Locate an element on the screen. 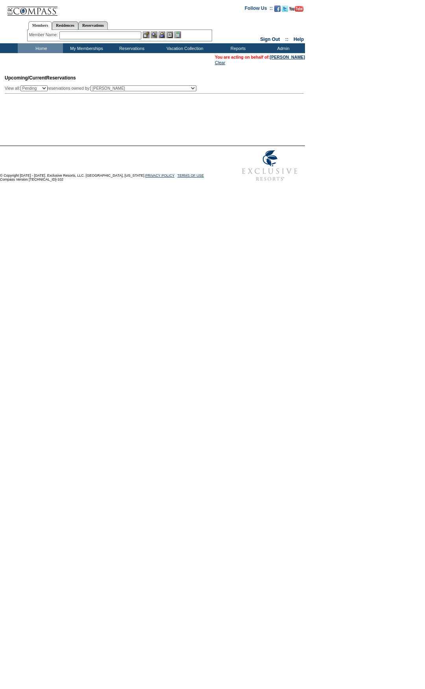  span: Reservations is located at coordinates (40, 78).